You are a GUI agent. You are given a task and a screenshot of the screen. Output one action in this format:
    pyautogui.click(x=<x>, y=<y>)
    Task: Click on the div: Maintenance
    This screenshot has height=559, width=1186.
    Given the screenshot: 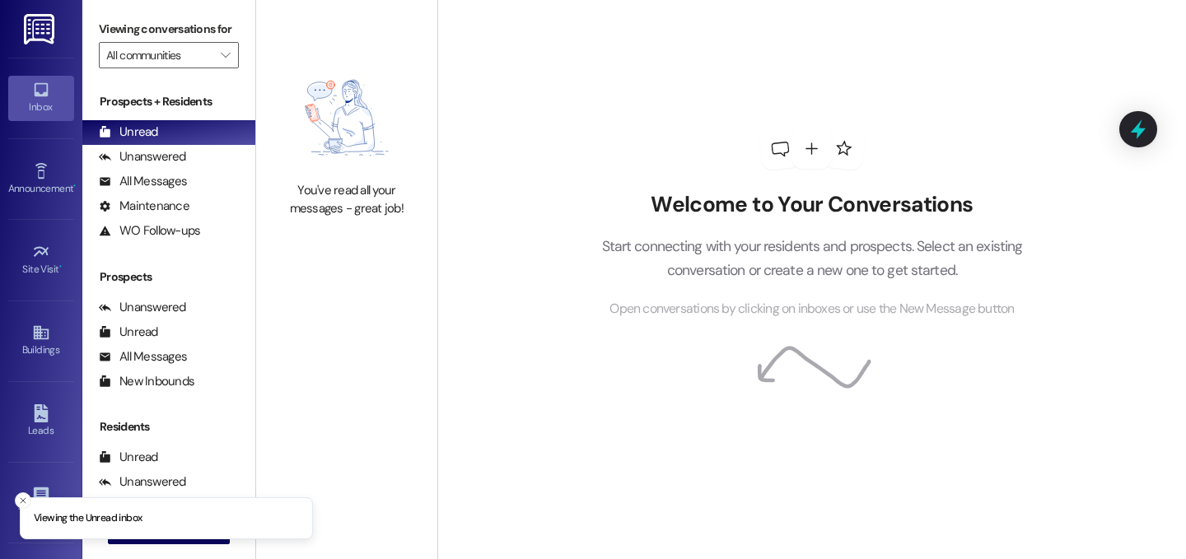 What is the action you would take?
    pyautogui.click(x=144, y=206)
    